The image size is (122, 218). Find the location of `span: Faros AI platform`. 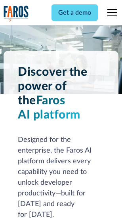

span: Faros AI platform is located at coordinates (49, 108).